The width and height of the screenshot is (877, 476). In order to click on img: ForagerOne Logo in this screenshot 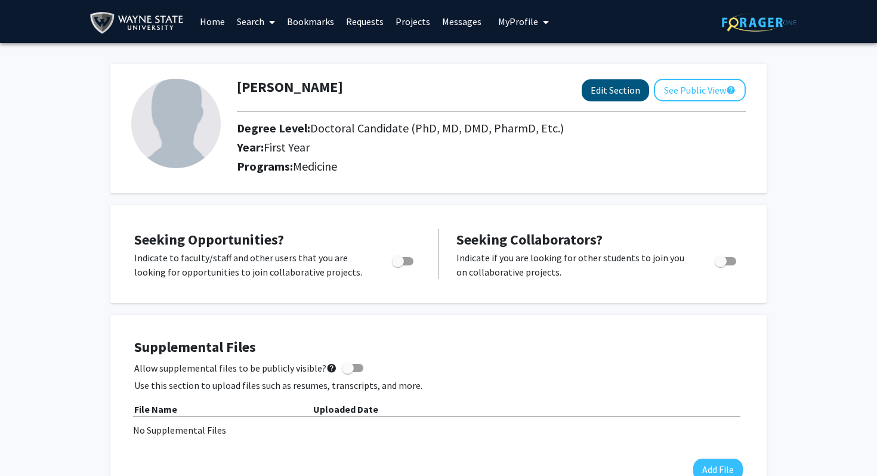, I will do `click(759, 22)`.